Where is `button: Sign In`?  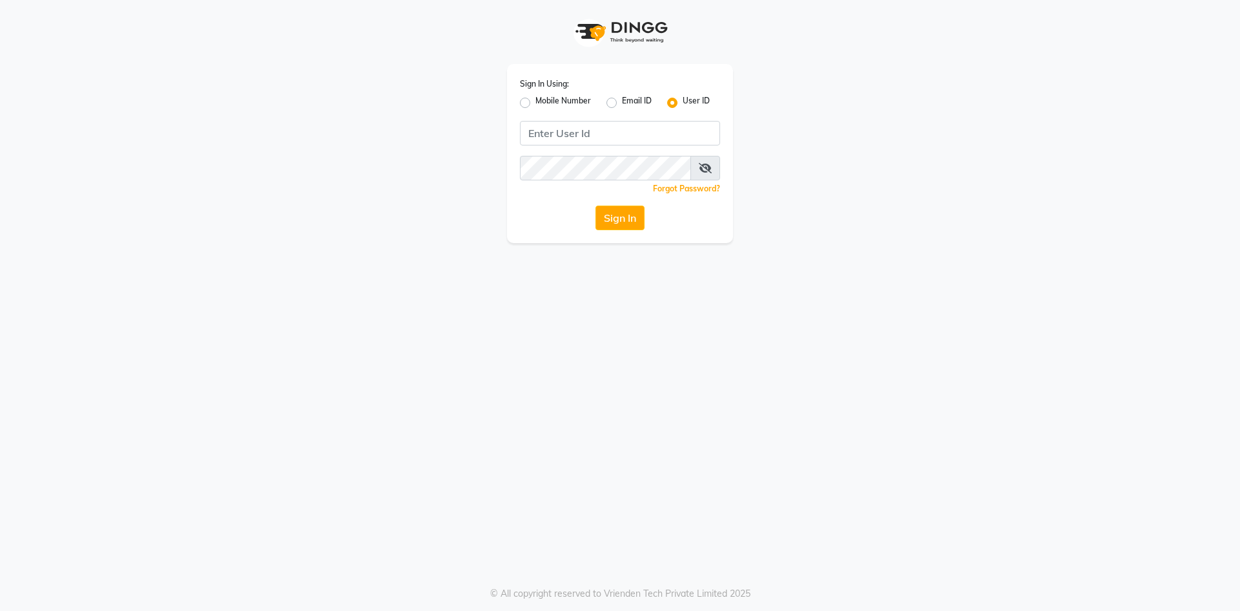 button: Sign In is located at coordinates (620, 218).